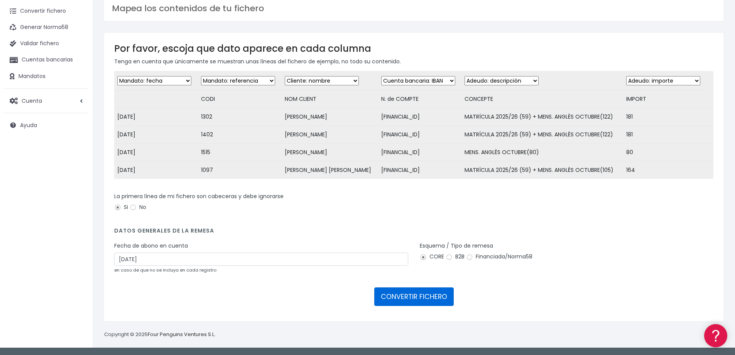 This screenshot has width=735, height=355. I want to click on label: Financiada/Norma58, so click(499, 256).